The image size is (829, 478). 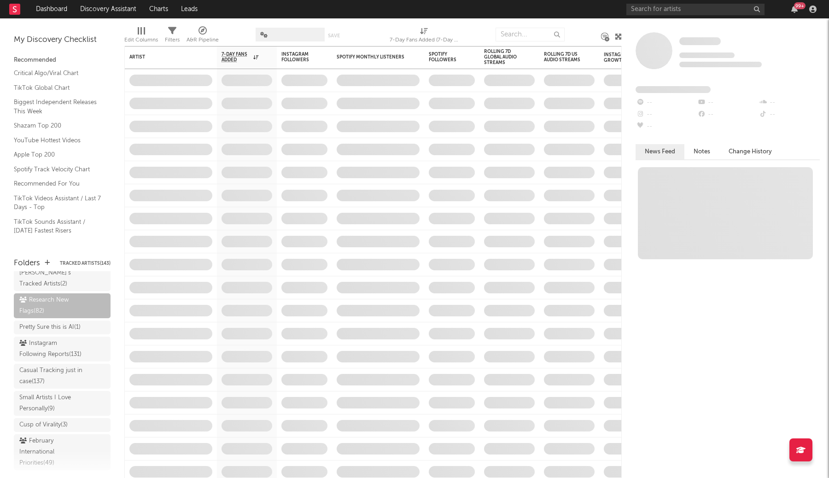 What do you see at coordinates (750, 151) in the screenshot?
I see `button: Change History` at bounding box center [750, 151].